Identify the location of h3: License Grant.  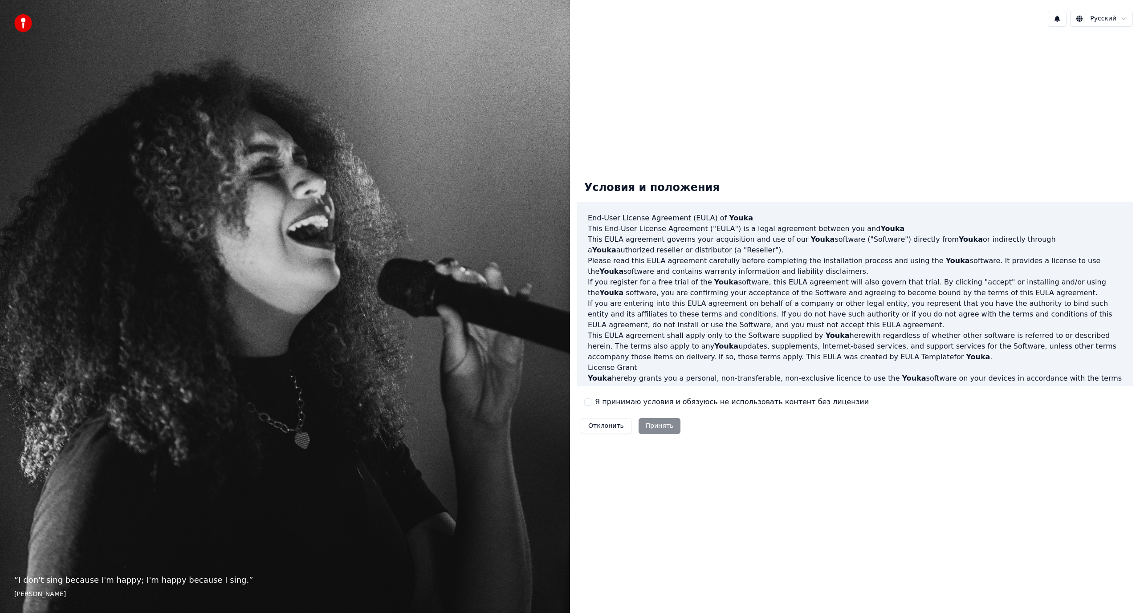
(855, 368).